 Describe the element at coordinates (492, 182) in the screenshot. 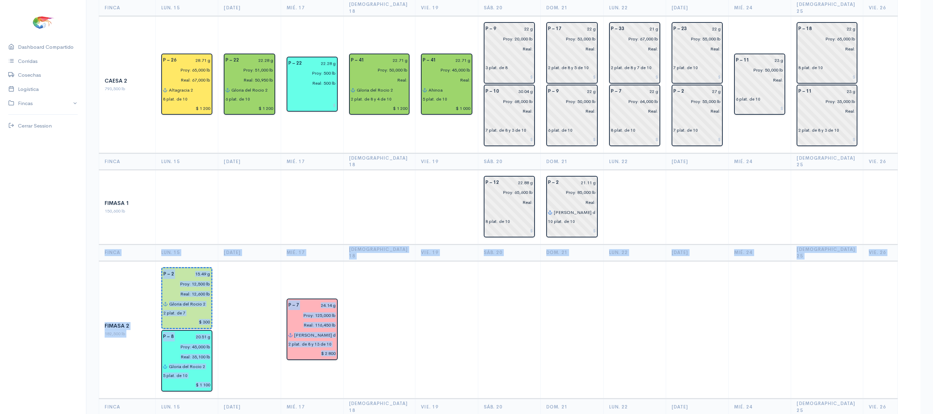

I see `div: P – 12` at that location.